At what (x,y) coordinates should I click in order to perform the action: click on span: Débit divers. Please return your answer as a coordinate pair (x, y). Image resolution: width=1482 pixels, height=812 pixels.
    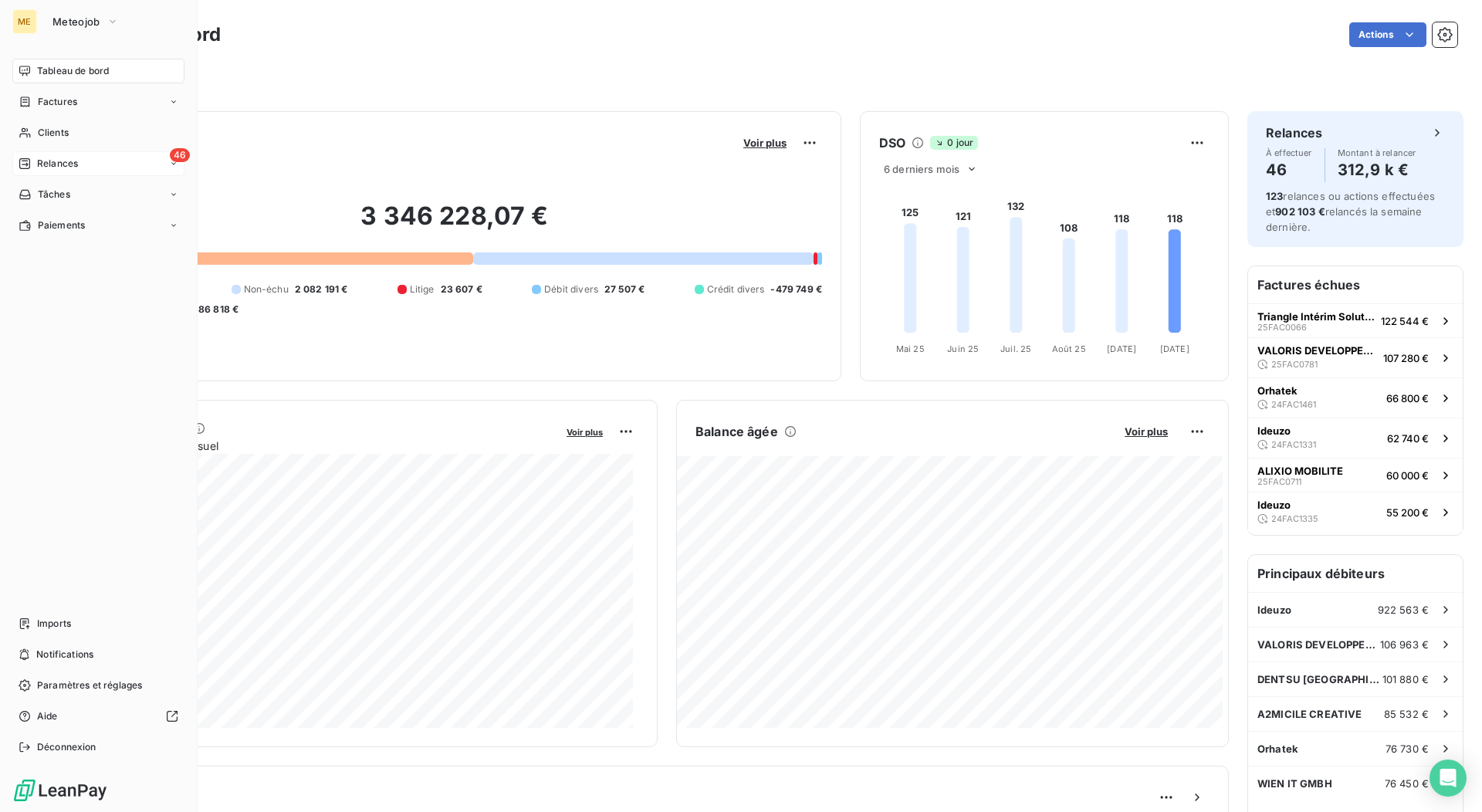
    Looking at the image, I should click on (572, 290).